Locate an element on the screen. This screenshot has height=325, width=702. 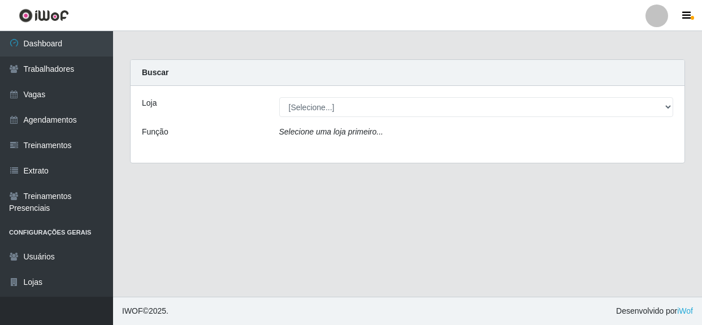
span: IWOF is located at coordinates (132, 311).